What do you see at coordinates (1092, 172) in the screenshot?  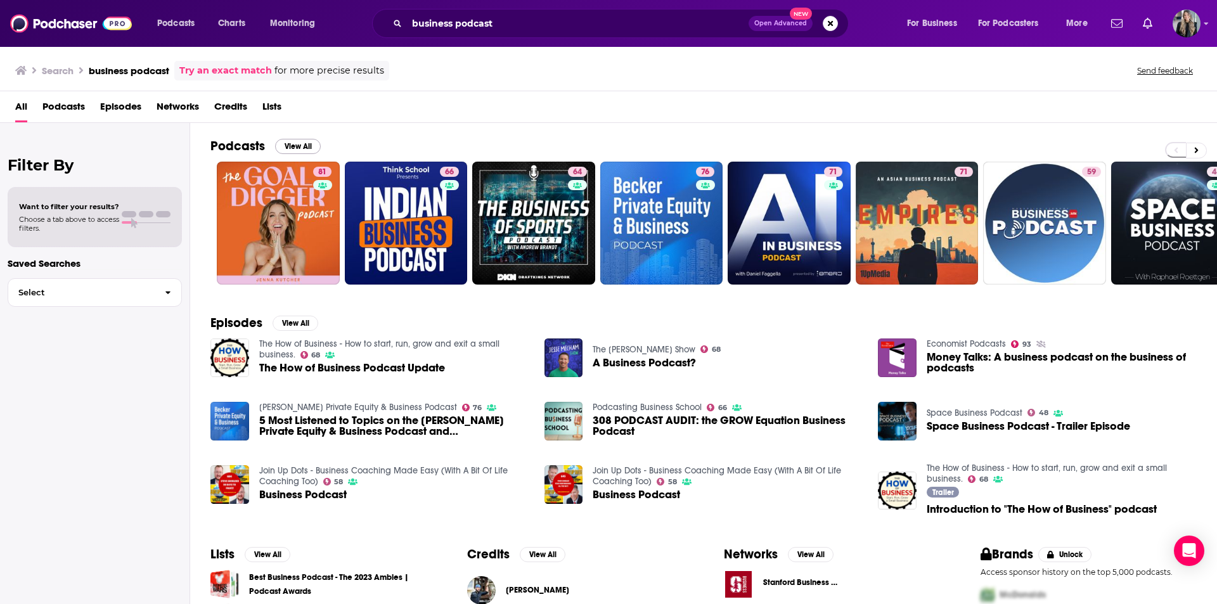 I see `span: 59` at bounding box center [1092, 172].